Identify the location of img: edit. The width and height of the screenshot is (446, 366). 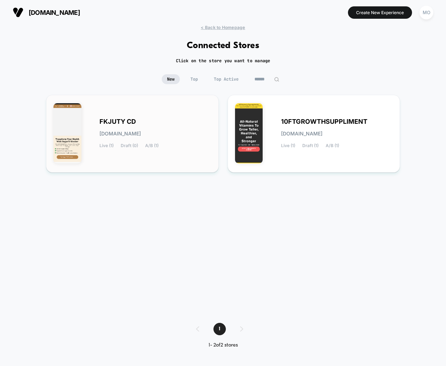
(277, 79).